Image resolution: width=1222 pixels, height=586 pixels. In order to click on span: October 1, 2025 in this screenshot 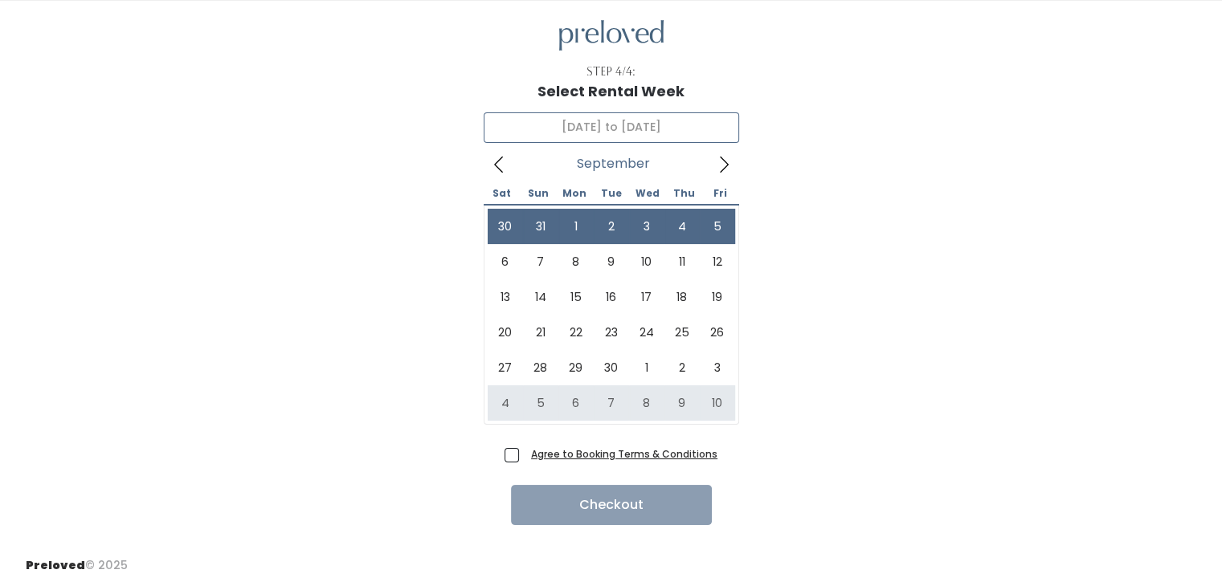, I will do `click(647, 368)`.